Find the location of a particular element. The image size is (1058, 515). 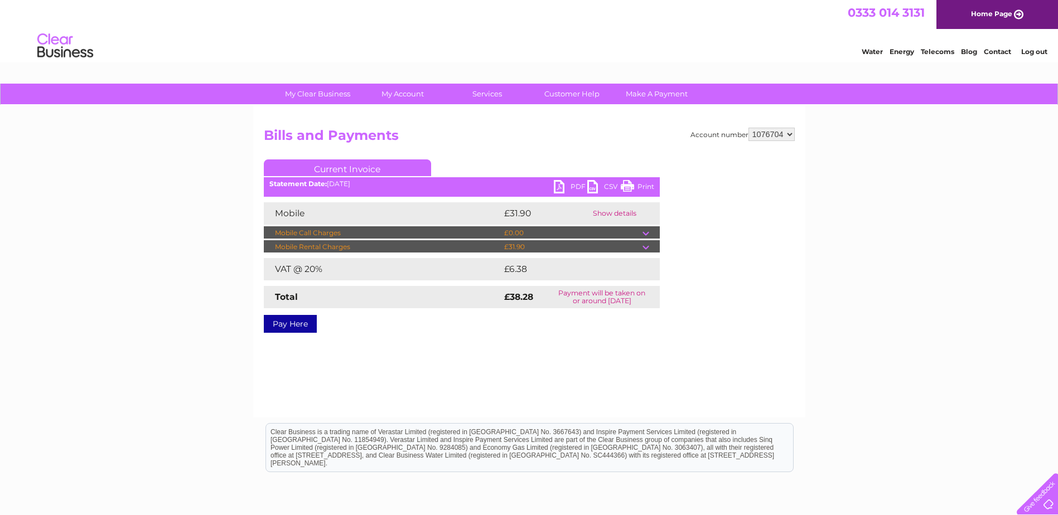

b: Statement Date: is located at coordinates (298, 184).